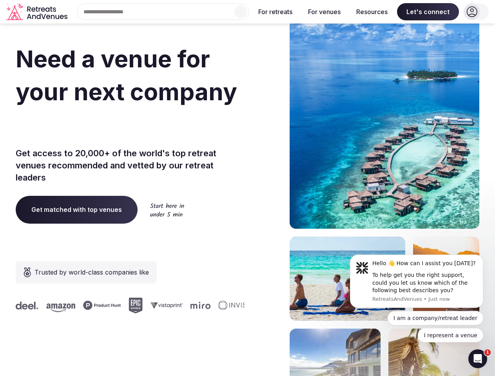  What do you see at coordinates (167, 210) in the screenshot?
I see `img: Start here in under 5 min` at bounding box center [167, 210].